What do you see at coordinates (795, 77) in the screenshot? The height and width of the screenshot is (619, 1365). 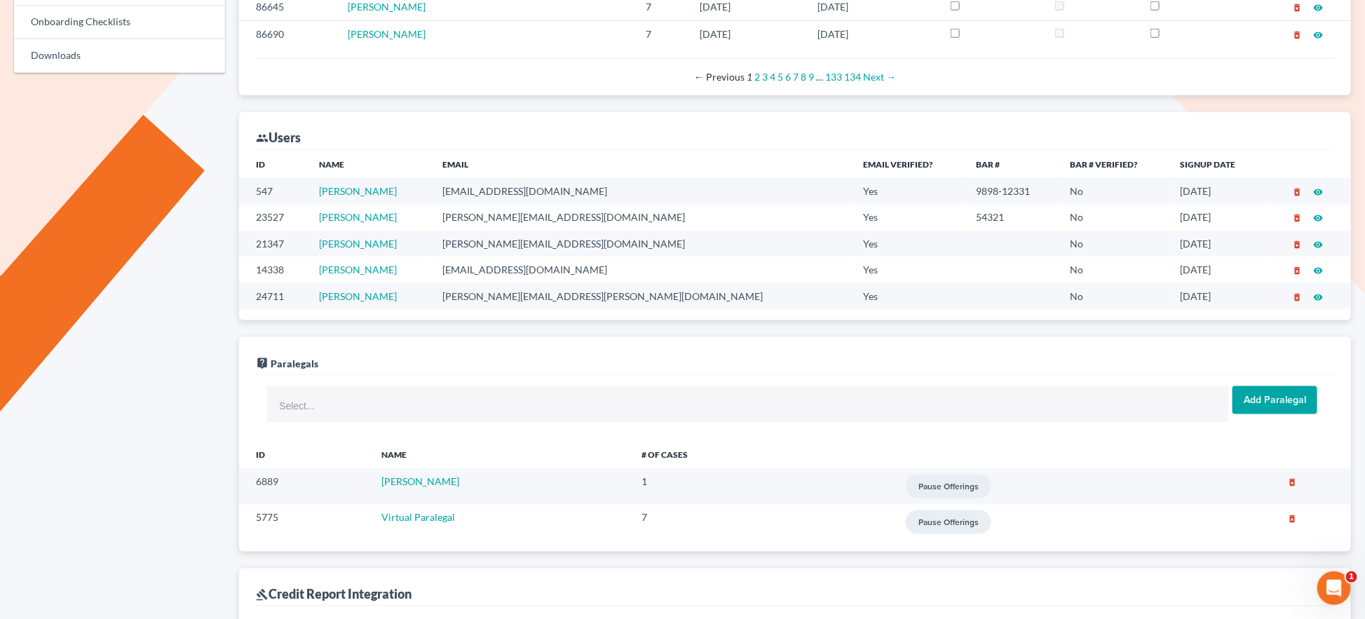 I see `div: Pagination` at bounding box center [795, 77].